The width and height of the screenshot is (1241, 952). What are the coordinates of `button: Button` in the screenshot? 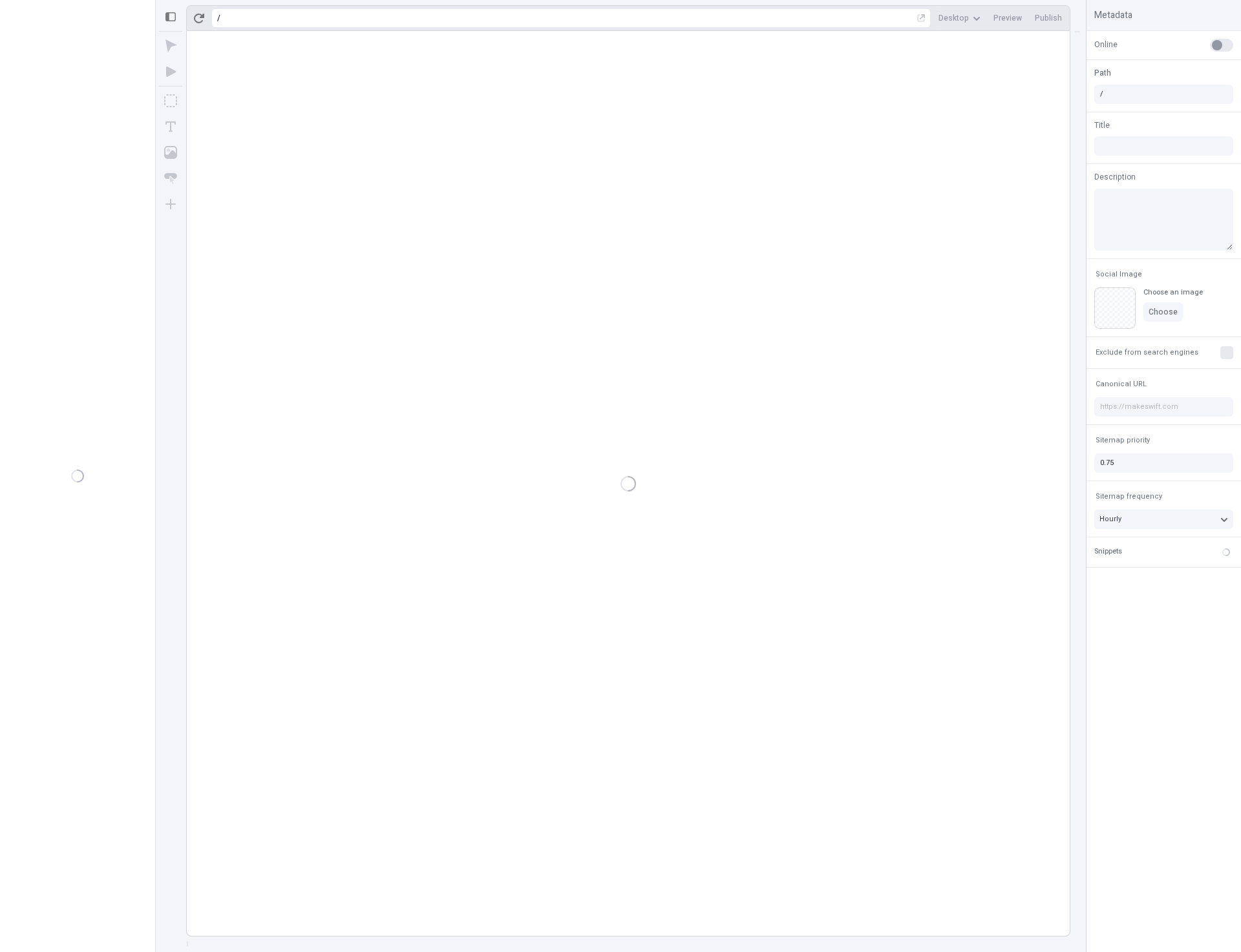 It's located at (170, 178).